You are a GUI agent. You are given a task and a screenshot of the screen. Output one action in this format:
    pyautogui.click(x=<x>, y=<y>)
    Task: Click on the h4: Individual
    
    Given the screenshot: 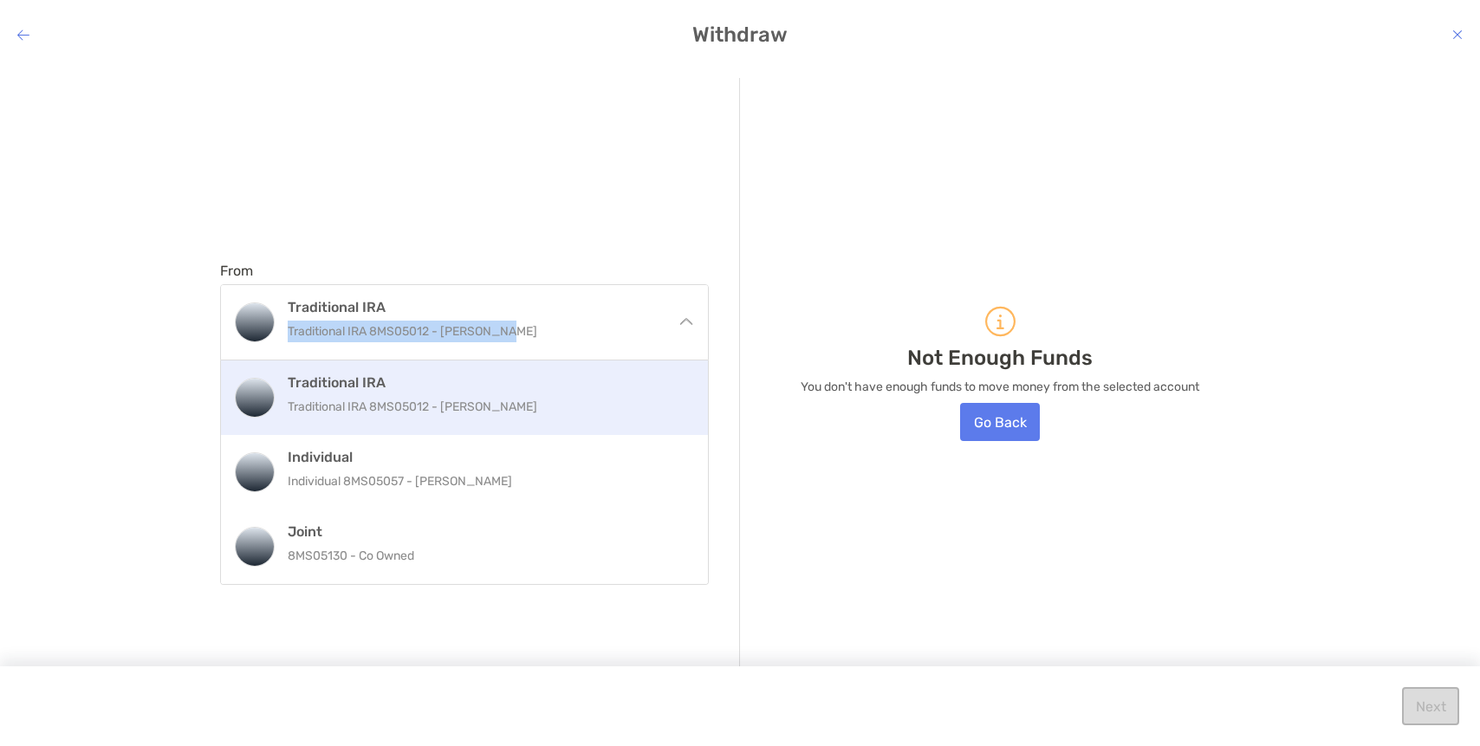 What is the action you would take?
    pyautogui.click(x=483, y=457)
    